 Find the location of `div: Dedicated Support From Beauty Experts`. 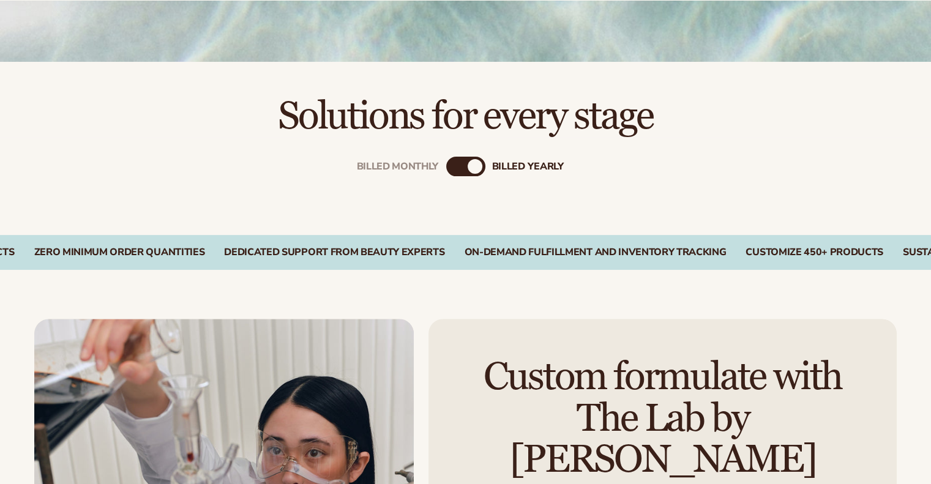

div: Dedicated Support From Beauty Experts is located at coordinates (334, 252).